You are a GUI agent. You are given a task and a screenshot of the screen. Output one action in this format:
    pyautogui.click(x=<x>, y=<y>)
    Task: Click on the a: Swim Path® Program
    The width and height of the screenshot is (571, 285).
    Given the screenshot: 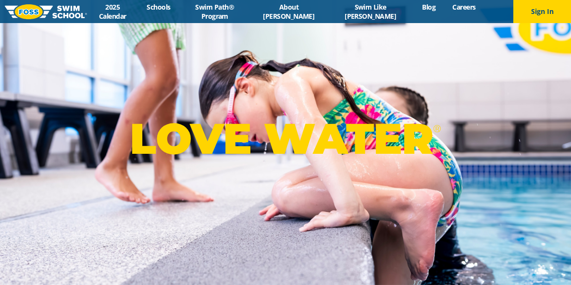 What is the action you would take?
    pyautogui.click(x=215, y=12)
    